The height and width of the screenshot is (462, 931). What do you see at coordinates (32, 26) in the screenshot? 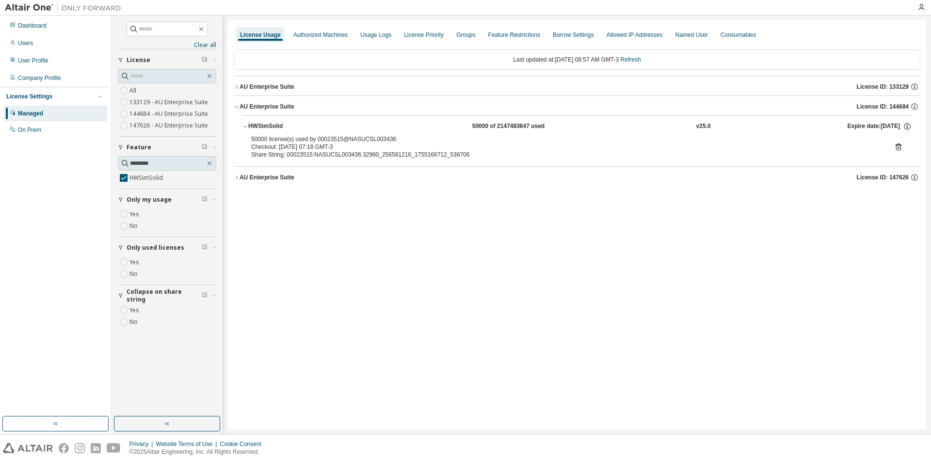
I see `div: Dashboard` at bounding box center [32, 26].